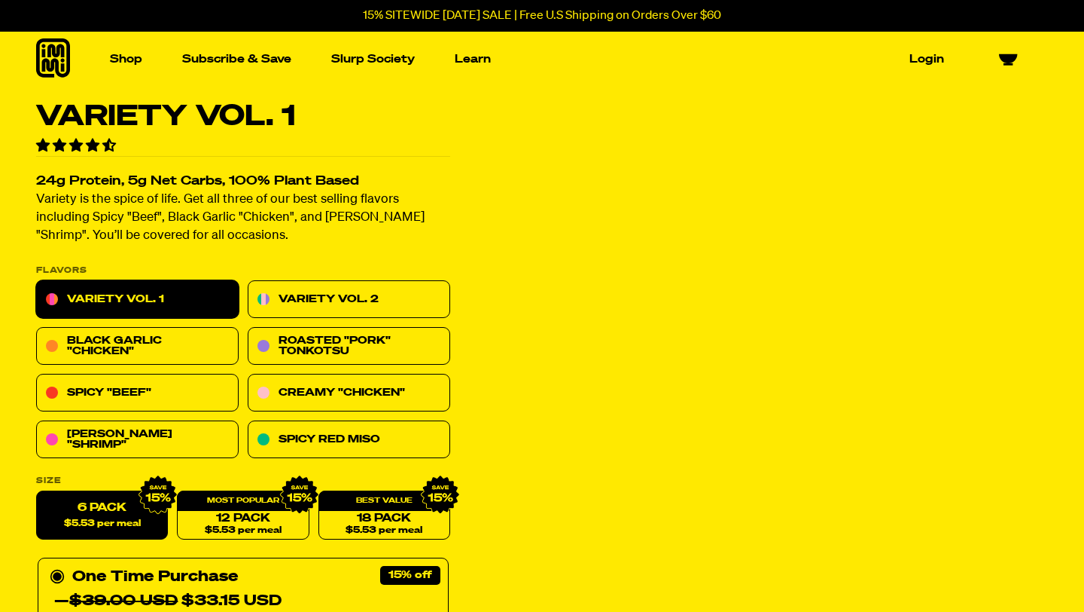 Image resolution: width=1084 pixels, height=612 pixels. Describe the element at coordinates (126, 59) in the screenshot. I see `a: Shop` at that location.